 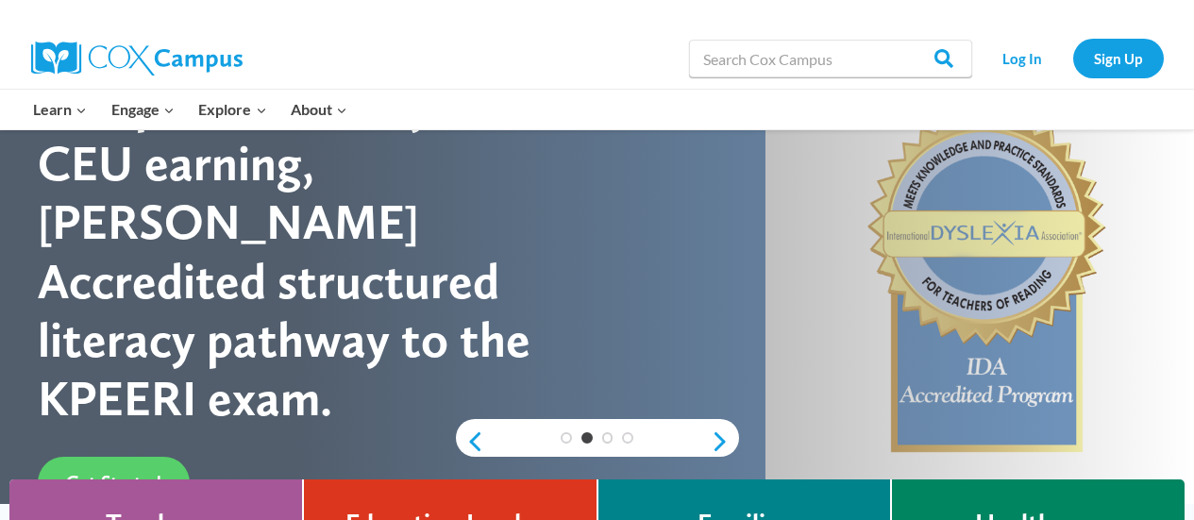 I want to click on span: Get Started, so click(x=113, y=483).